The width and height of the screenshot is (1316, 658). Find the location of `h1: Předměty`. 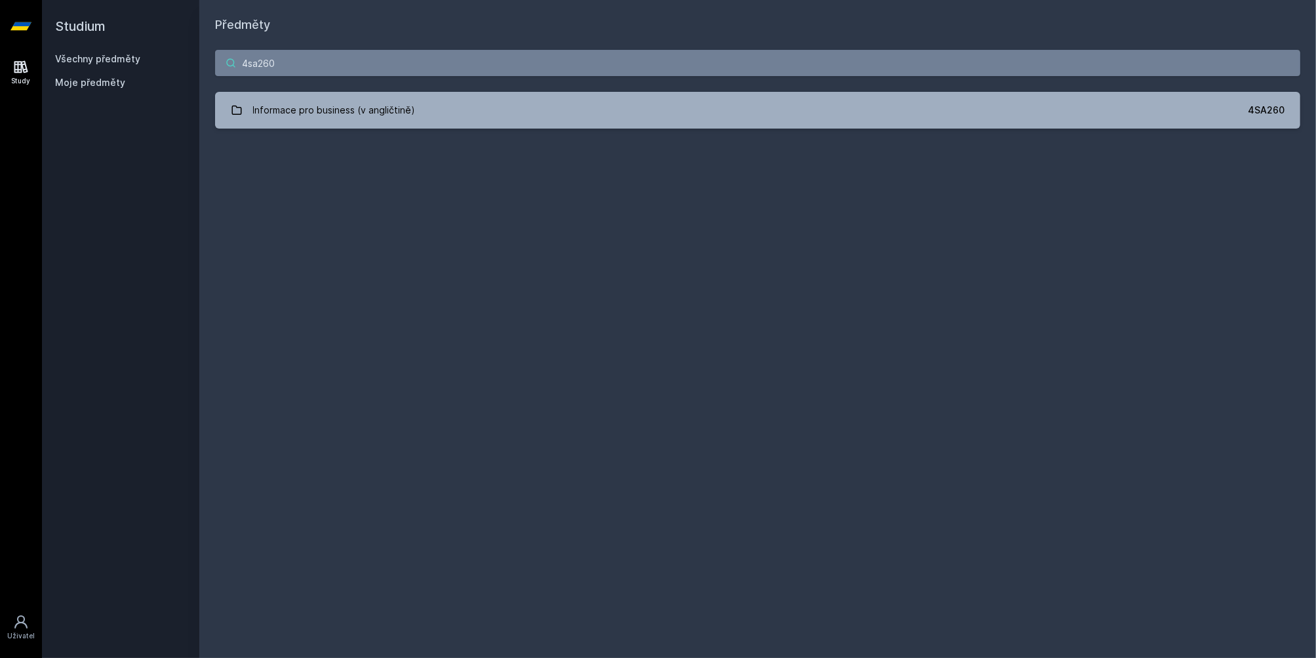

h1: Předměty is located at coordinates (757, 25).